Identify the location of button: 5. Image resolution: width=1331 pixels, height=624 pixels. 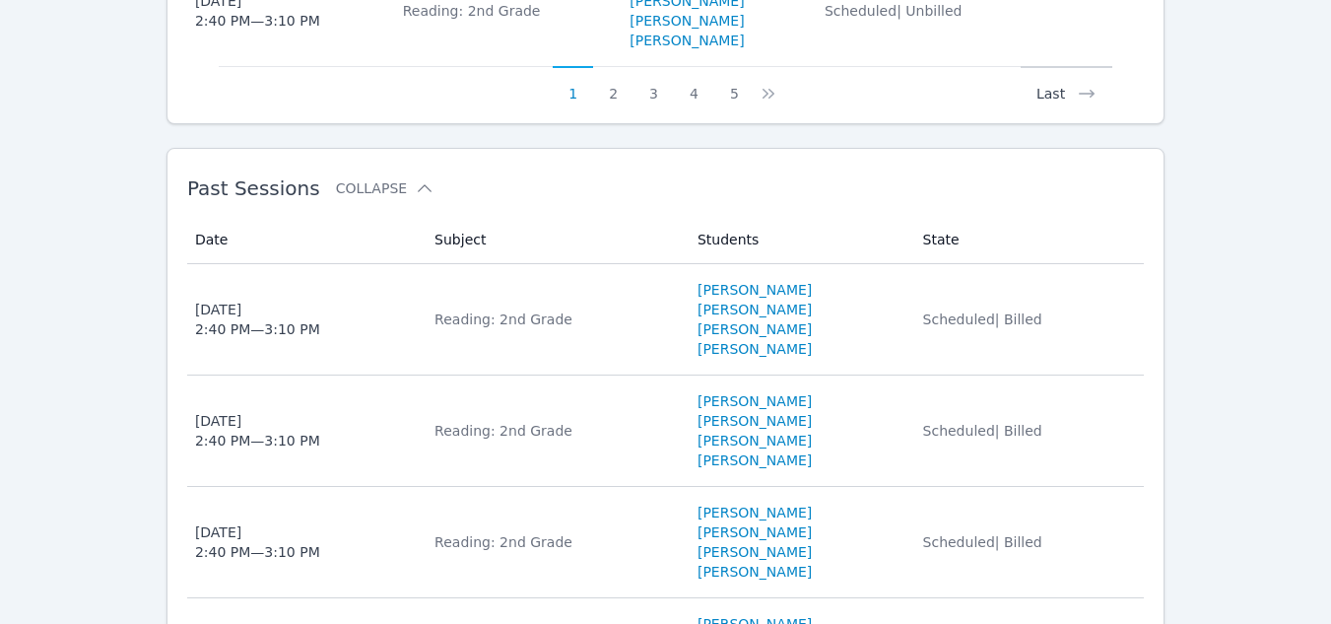
(734, 85).